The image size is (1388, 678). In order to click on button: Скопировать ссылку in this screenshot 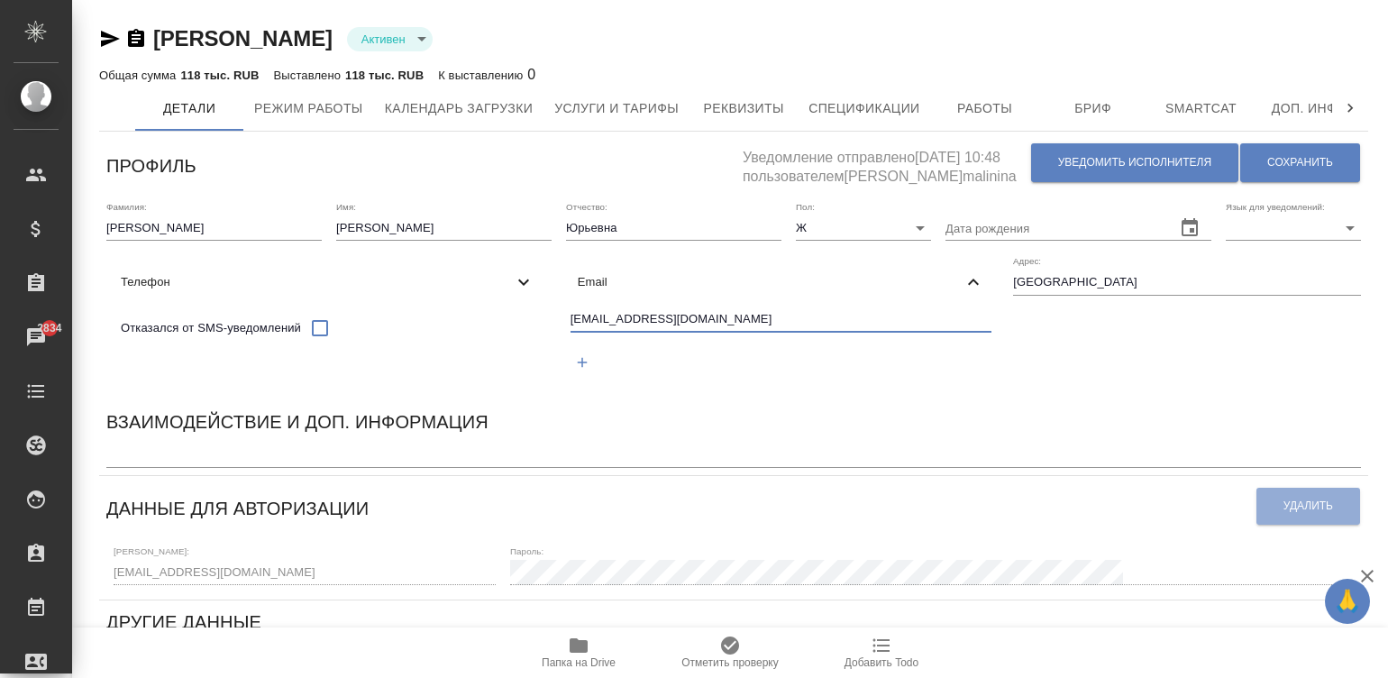, I will do `click(136, 39)`.